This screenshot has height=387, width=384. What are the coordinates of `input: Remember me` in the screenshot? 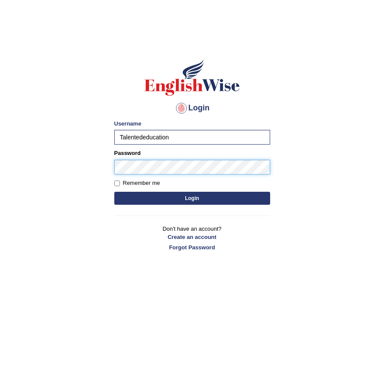 It's located at (117, 183).